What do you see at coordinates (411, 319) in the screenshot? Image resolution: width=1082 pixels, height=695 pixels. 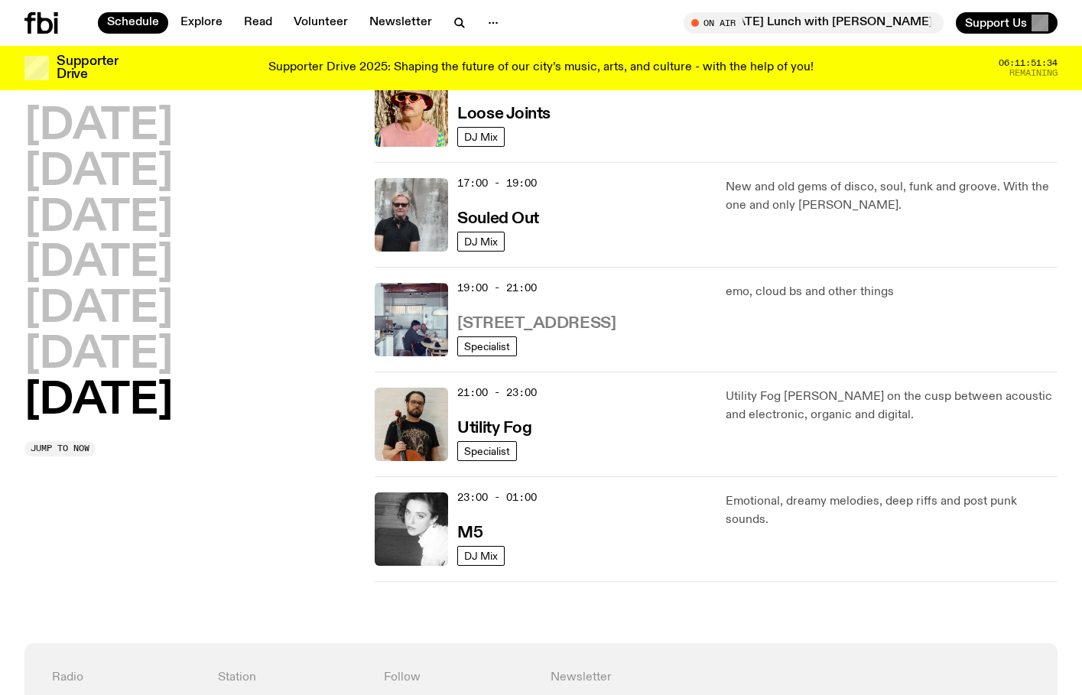 I see `img: Pat sits at a dining table with his profile facing the camera. Rhea sits to his left facing the c...` at bounding box center [411, 319].